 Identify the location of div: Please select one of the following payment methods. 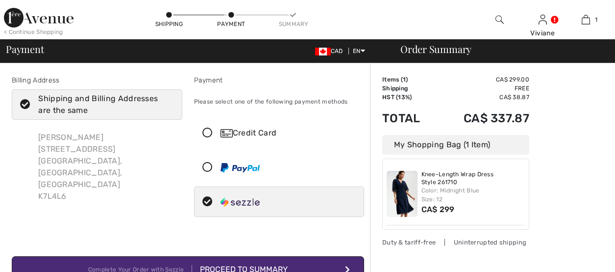
(280, 102).